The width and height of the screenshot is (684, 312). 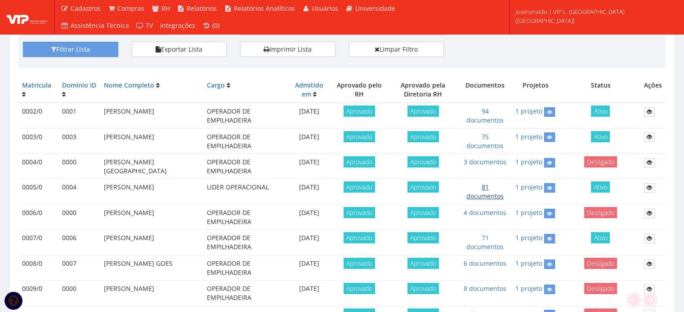 I want to click on a: Integrações, so click(x=178, y=26).